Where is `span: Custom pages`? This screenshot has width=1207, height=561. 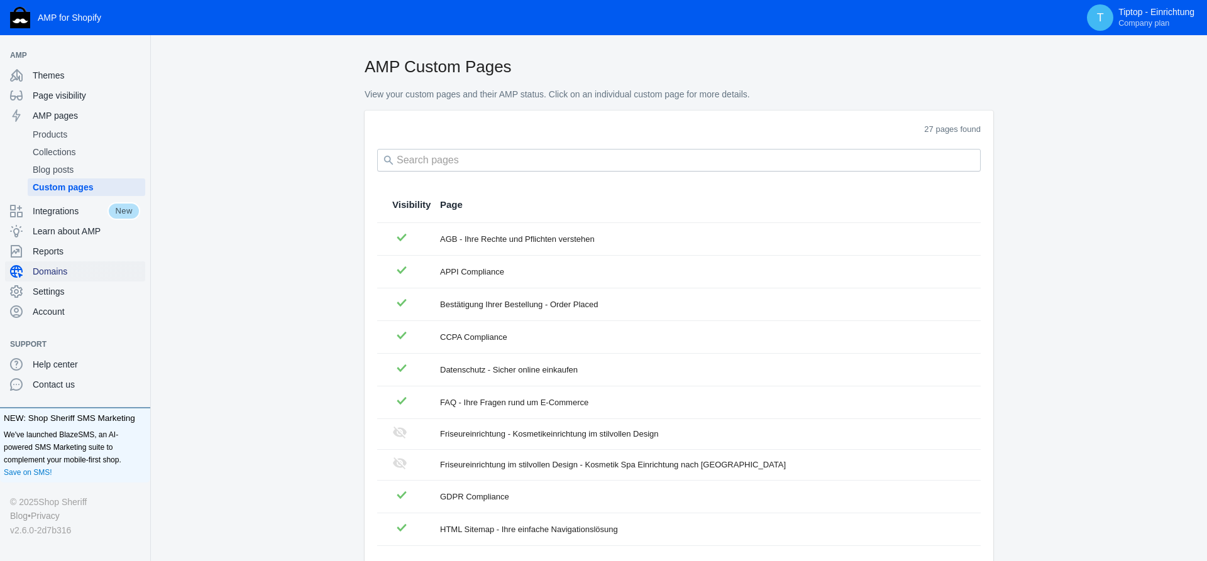 span: Custom pages is located at coordinates (86, 187).